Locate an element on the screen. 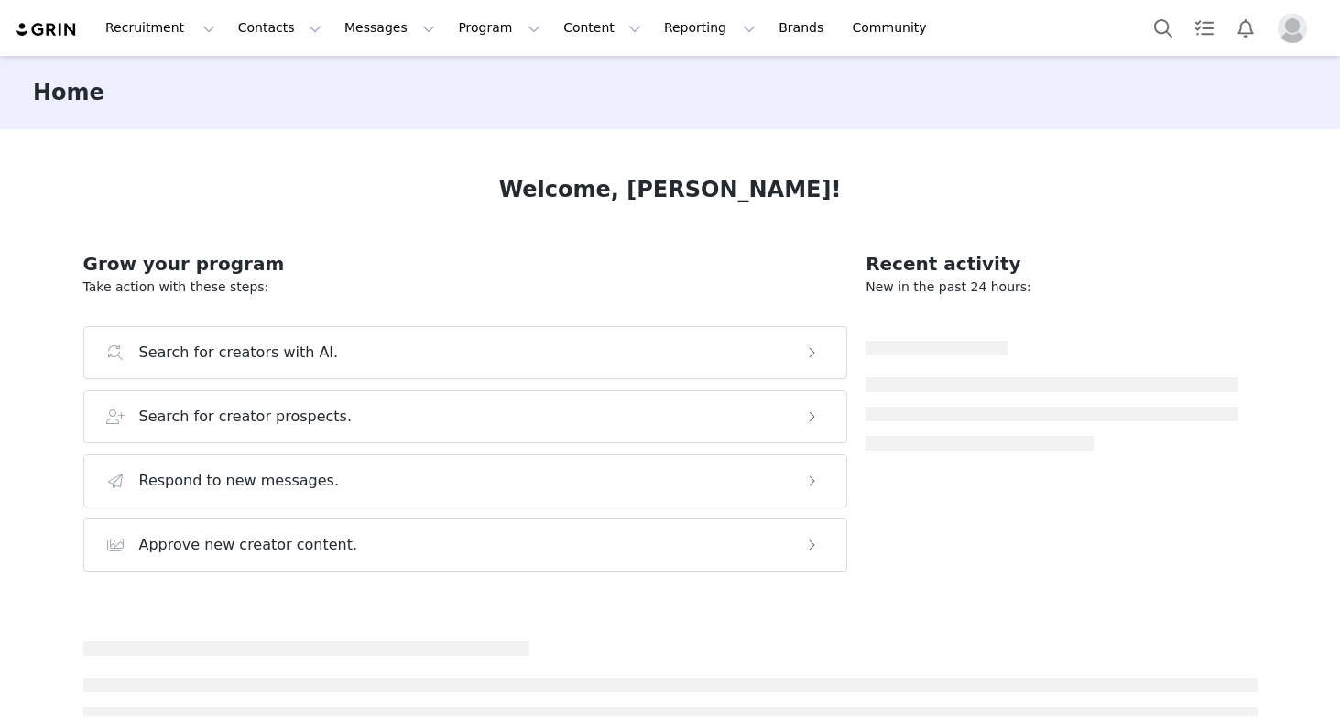 This screenshot has width=1340, height=719. a: Brands is located at coordinates (803, 27).